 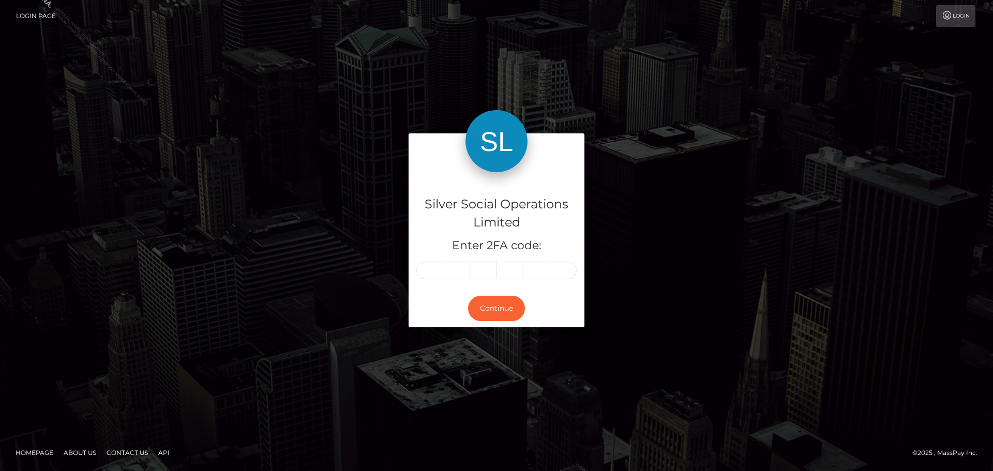 I want to click on img: Silver Social Operations Limited, so click(x=496, y=141).